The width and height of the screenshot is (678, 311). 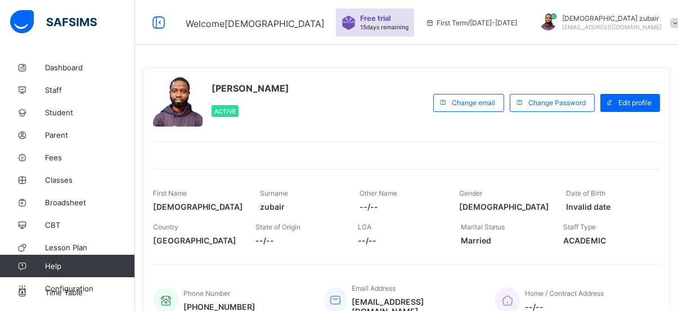 I want to click on span: State of Origin, so click(x=278, y=227).